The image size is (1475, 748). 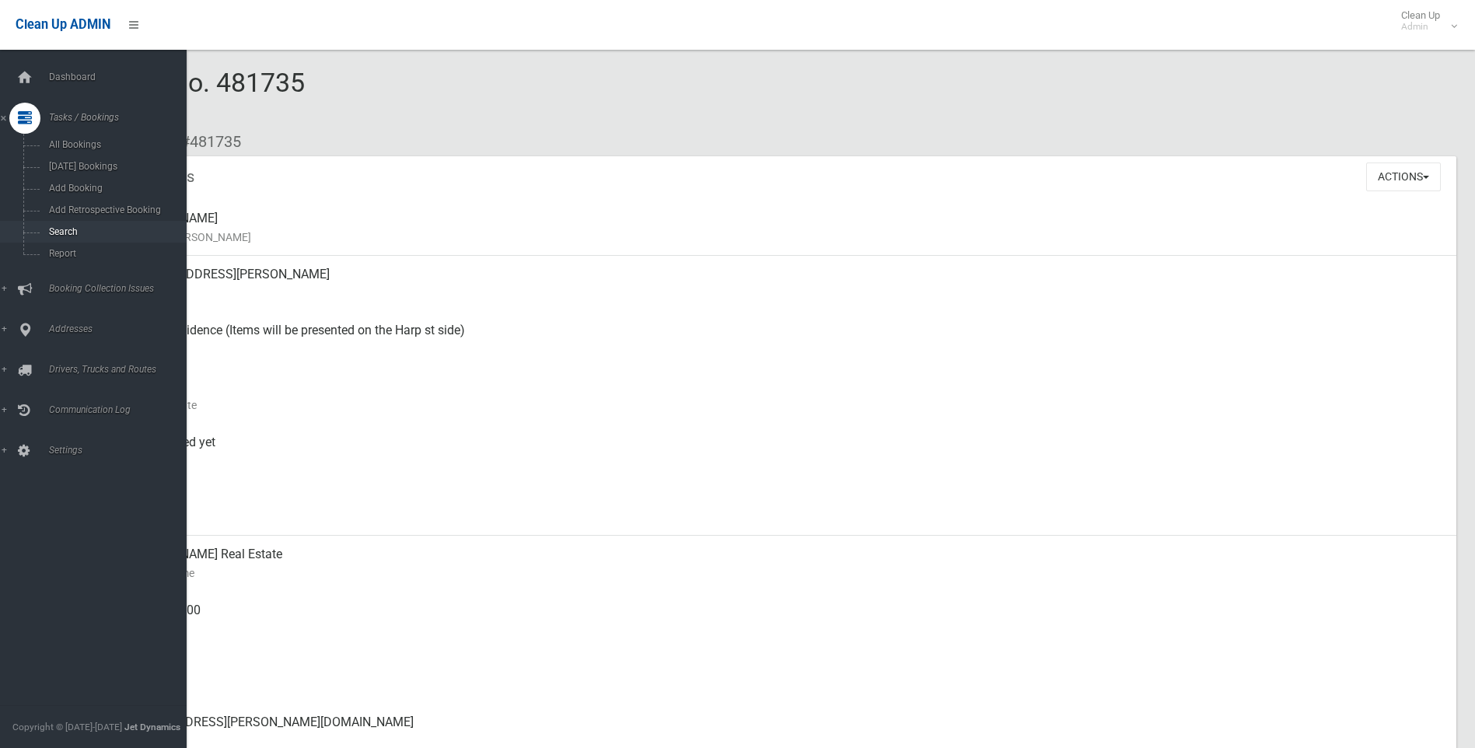 I want to click on span: Search, so click(x=114, y=232).